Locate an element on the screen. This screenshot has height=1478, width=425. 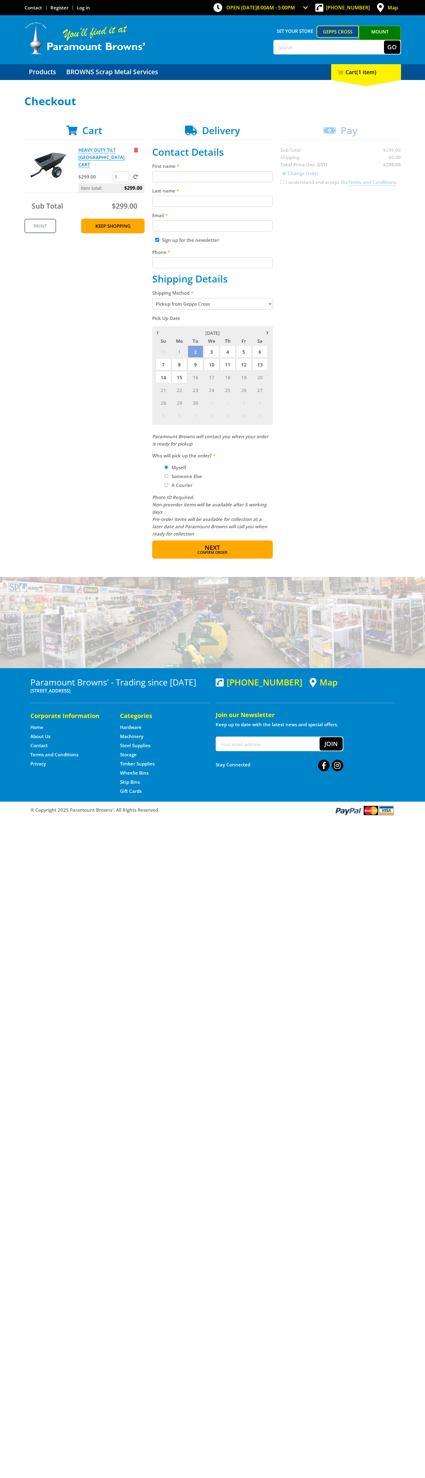
label: Sign up for the newsletter is located at coordinates (191, 240).